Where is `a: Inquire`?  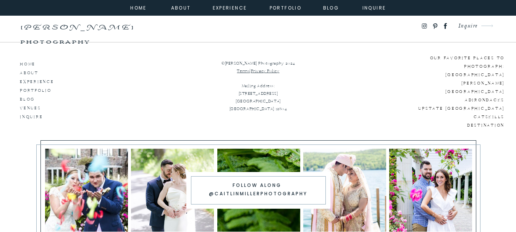 a: Inquire is located at coordinates (465, 26).